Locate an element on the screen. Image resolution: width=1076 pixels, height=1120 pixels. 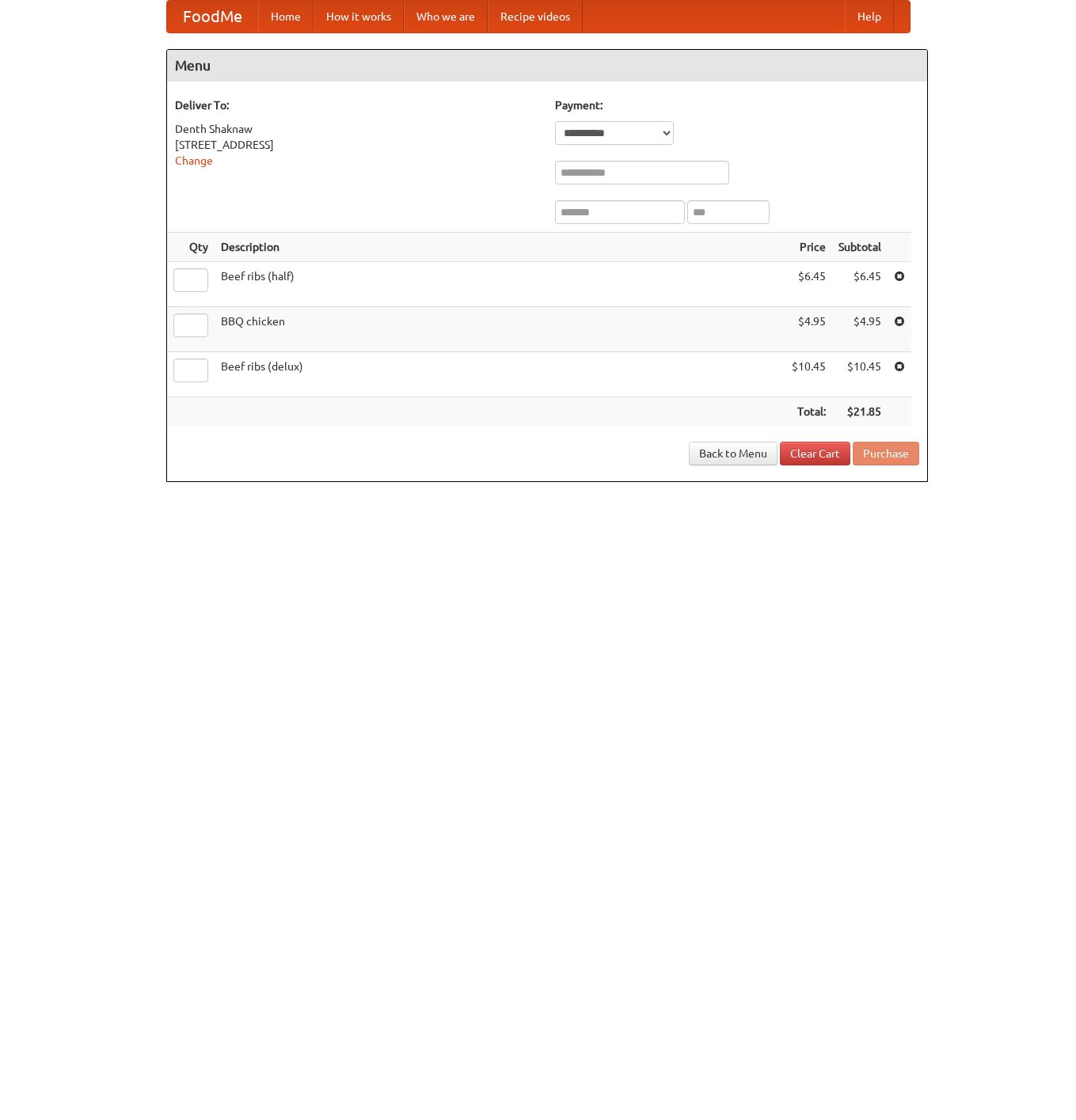
a: Back to Menu is located at coordinates (733, 454).